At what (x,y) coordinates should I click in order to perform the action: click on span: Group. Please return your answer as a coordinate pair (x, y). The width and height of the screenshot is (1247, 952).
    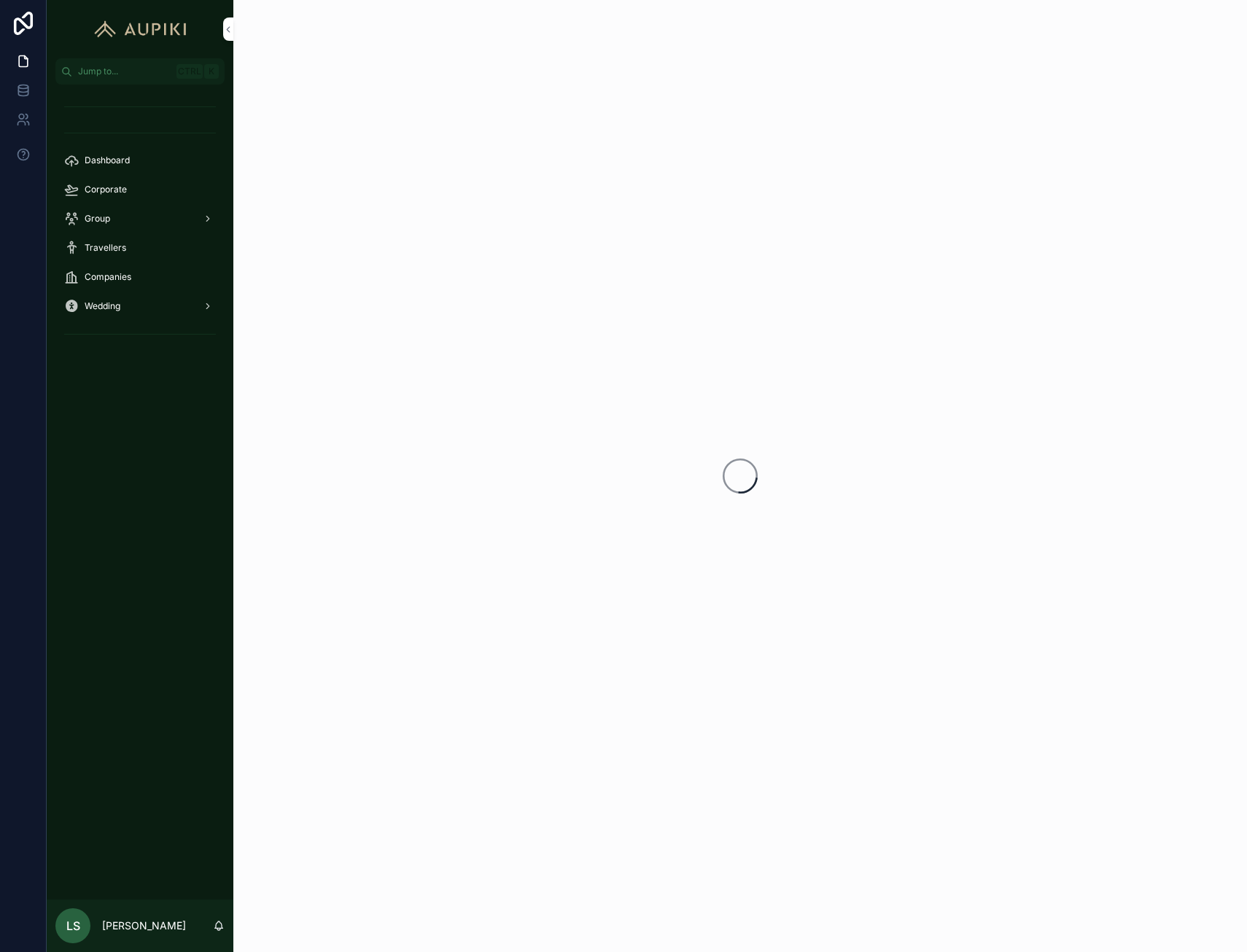
    Looking at the image, I should click on (97, 219).